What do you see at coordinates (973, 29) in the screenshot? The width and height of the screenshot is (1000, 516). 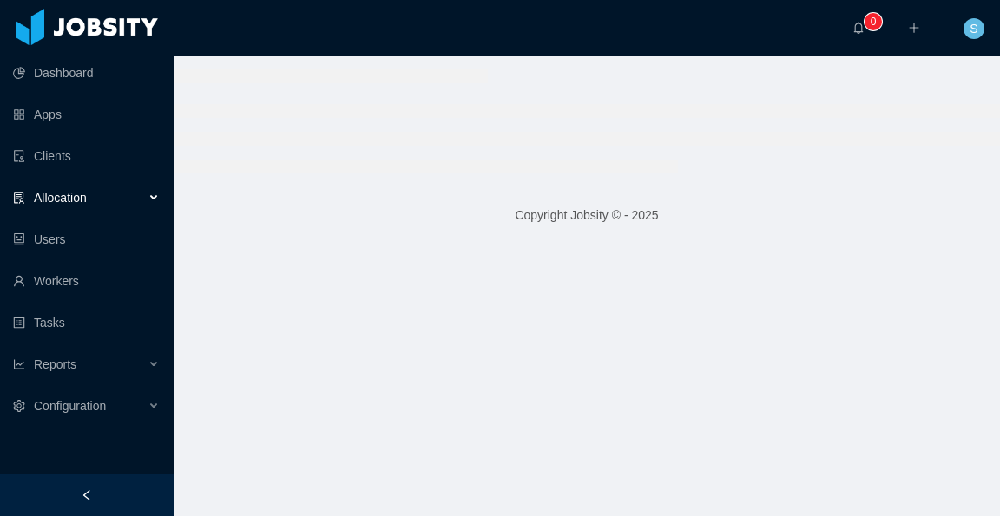 I see `span: S` at bounding box center [973, 29].